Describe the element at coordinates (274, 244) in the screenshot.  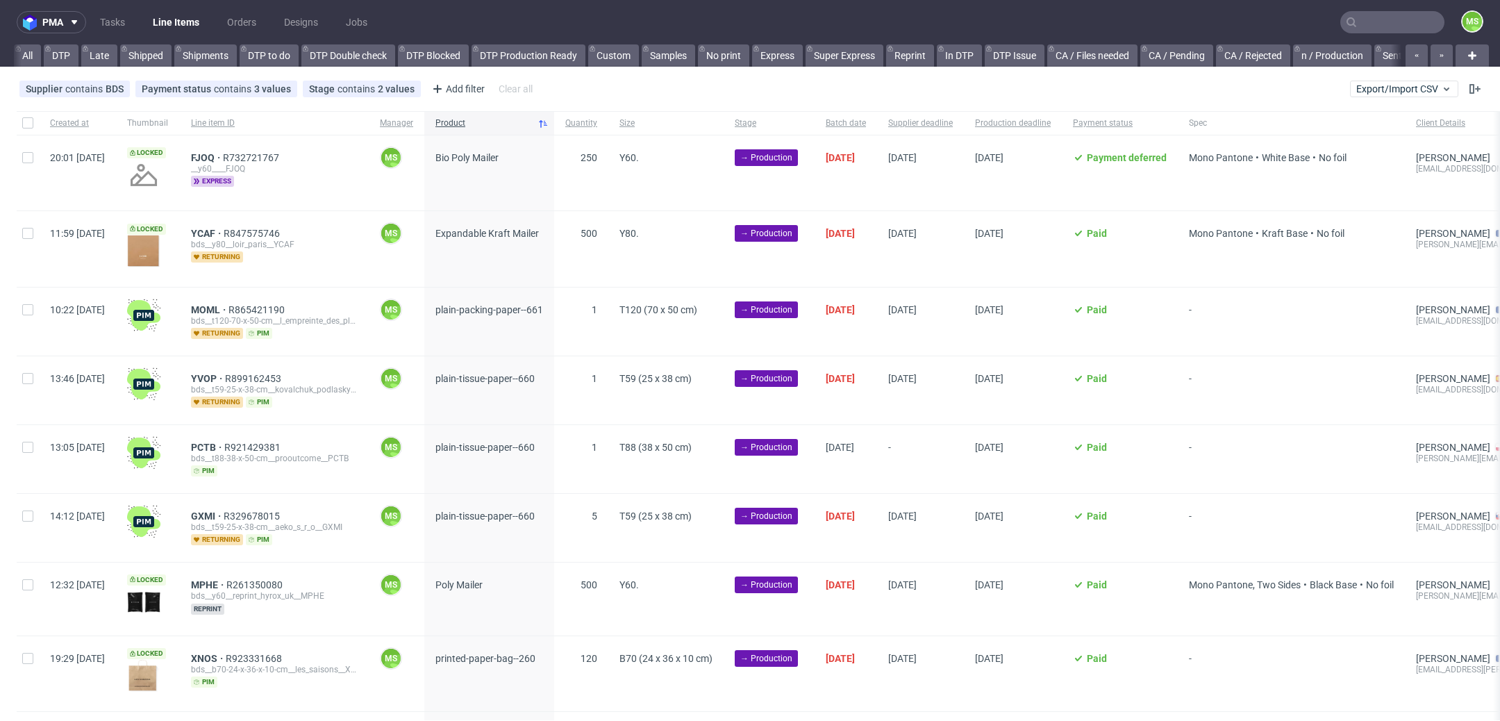
I see `div: bds__y80__loir_paris__YCAF` at that location.